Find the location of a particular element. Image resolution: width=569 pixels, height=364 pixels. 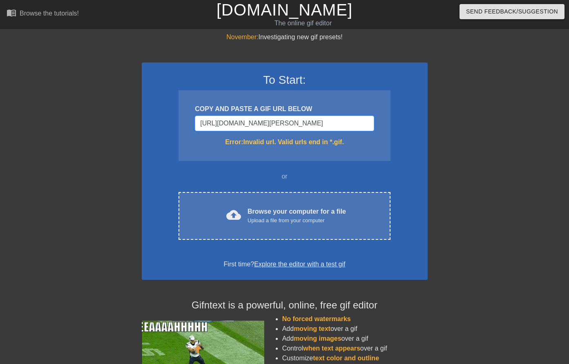

li: Customize is located at coordinates (355, 358).